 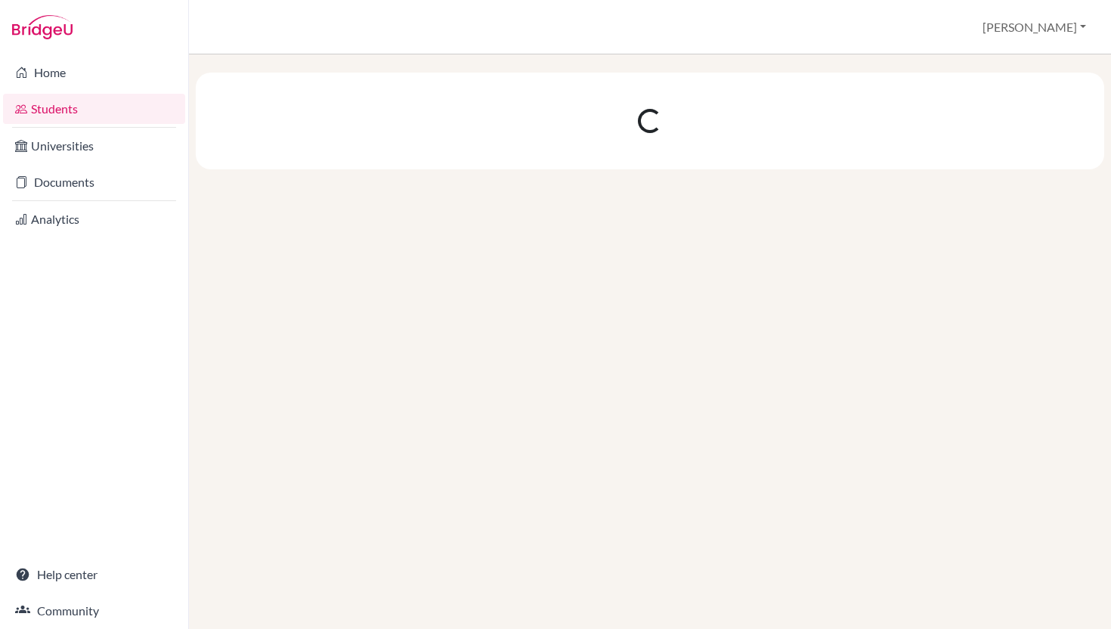 What do you see at coordinates (42, 27) in the screenshot?
I see `img: Bridge-U` at bounding box center [42, 27].